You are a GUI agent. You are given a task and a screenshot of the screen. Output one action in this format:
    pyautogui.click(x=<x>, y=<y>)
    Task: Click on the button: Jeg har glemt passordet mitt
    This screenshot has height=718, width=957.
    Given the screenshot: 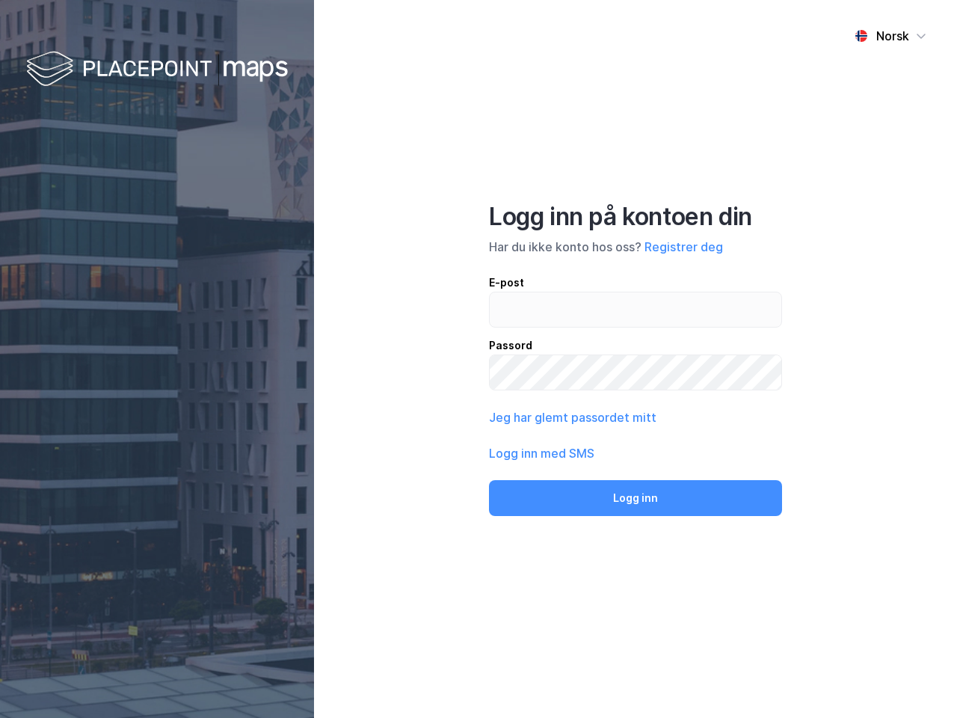 What is the action you would take?
    pyautogui.click(x=573, y=417)
    